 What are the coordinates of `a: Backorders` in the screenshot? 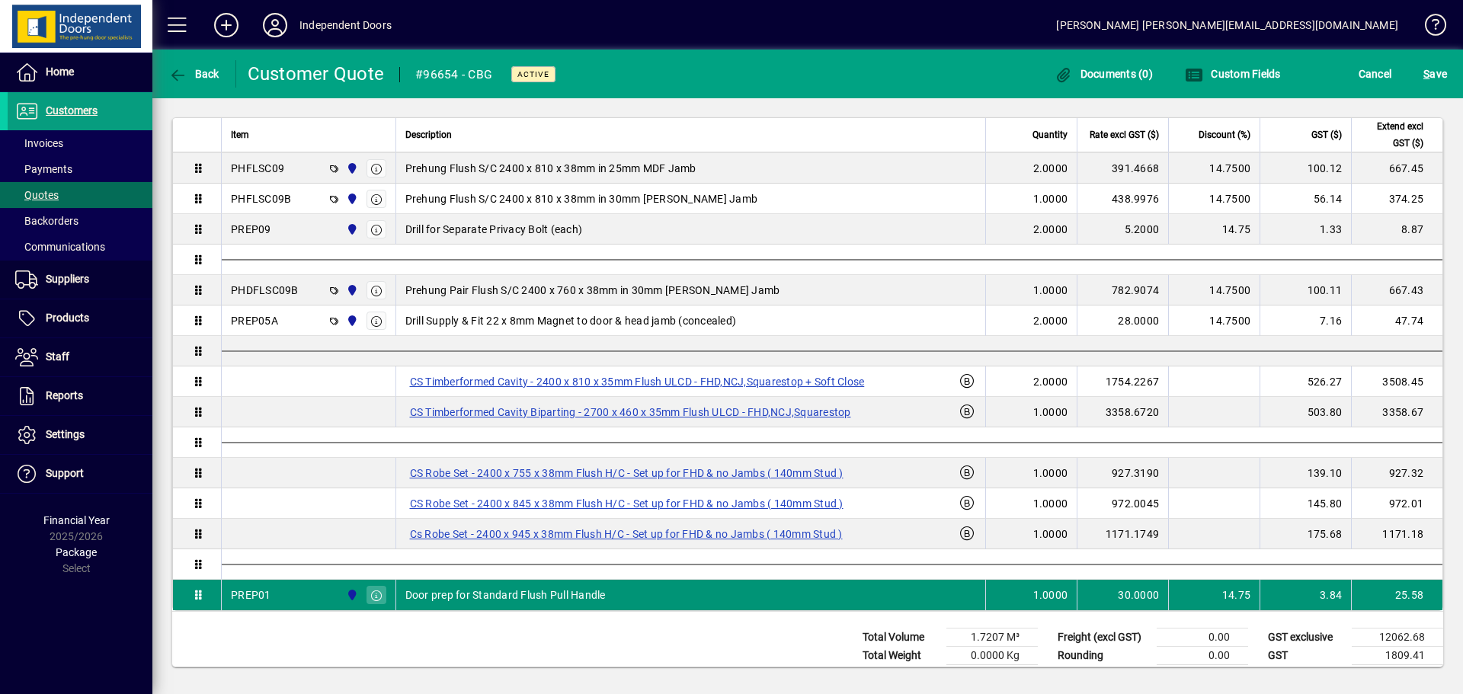 It's located at (80, 221).